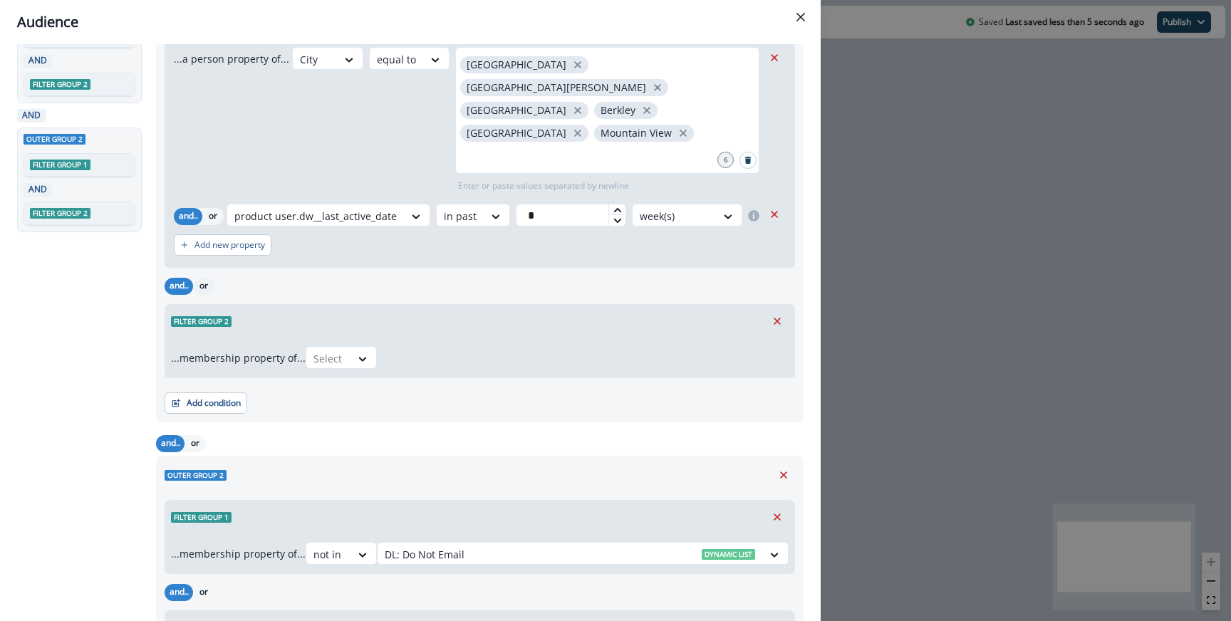 The width and height of the screenshot is (1231, 621). Describe the element at coordinates (801, 17) in the screenshot. I see `button: Close` at that location.